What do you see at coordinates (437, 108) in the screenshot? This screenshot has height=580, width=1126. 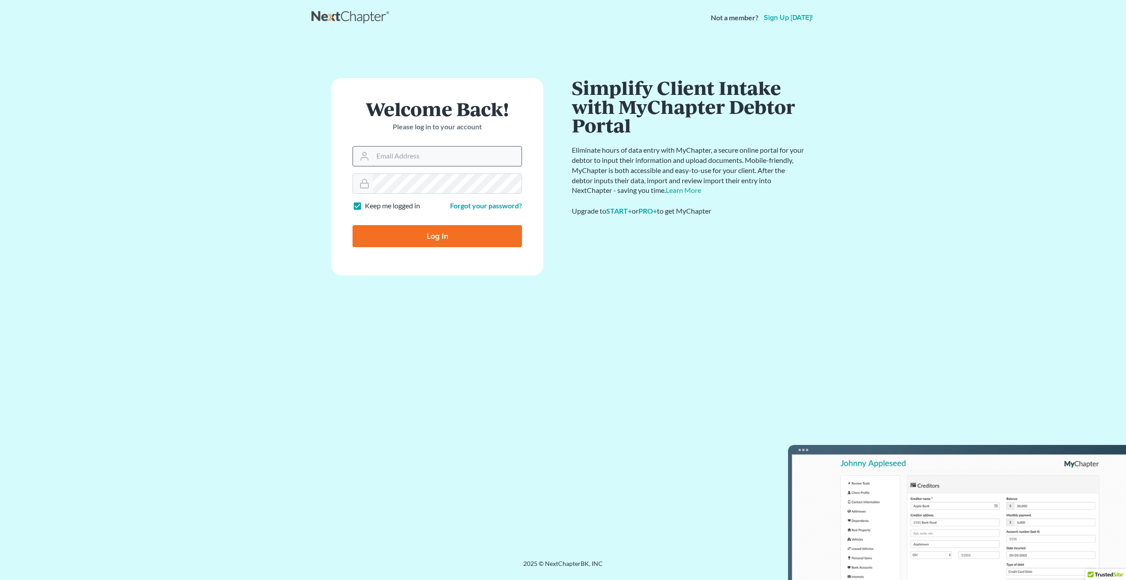 I see `h1: Welcome Back!` at bounding box center [437, 108].